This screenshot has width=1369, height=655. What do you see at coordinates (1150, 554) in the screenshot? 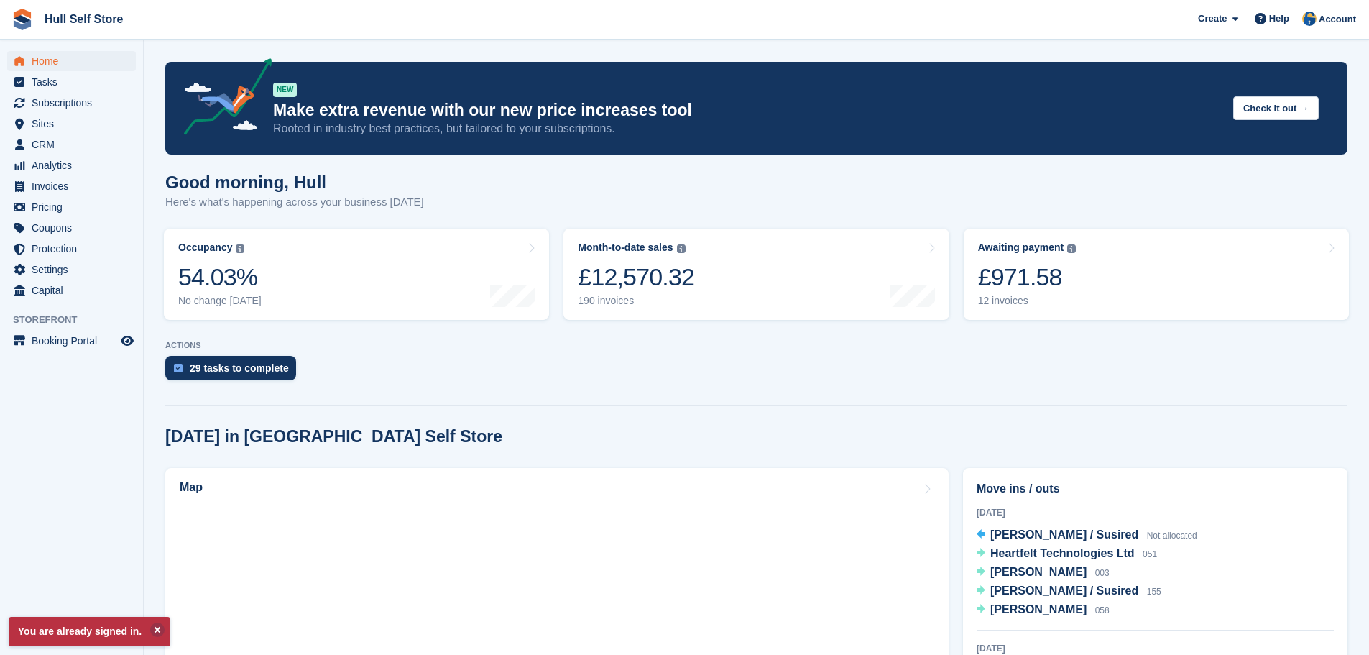
I see `span: 051` at bounding box center [1150, 554].